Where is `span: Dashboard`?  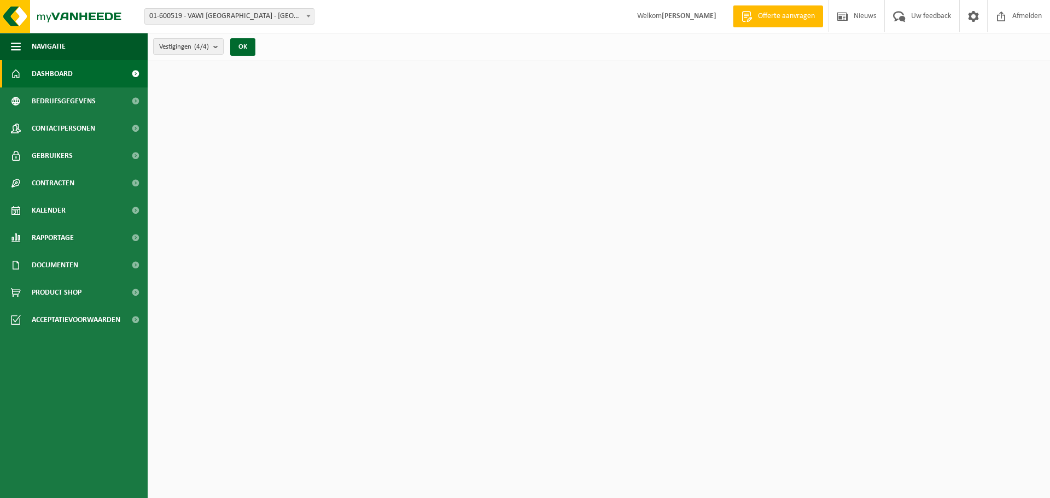 span: Dashboard is located at coordinates (52, 74).